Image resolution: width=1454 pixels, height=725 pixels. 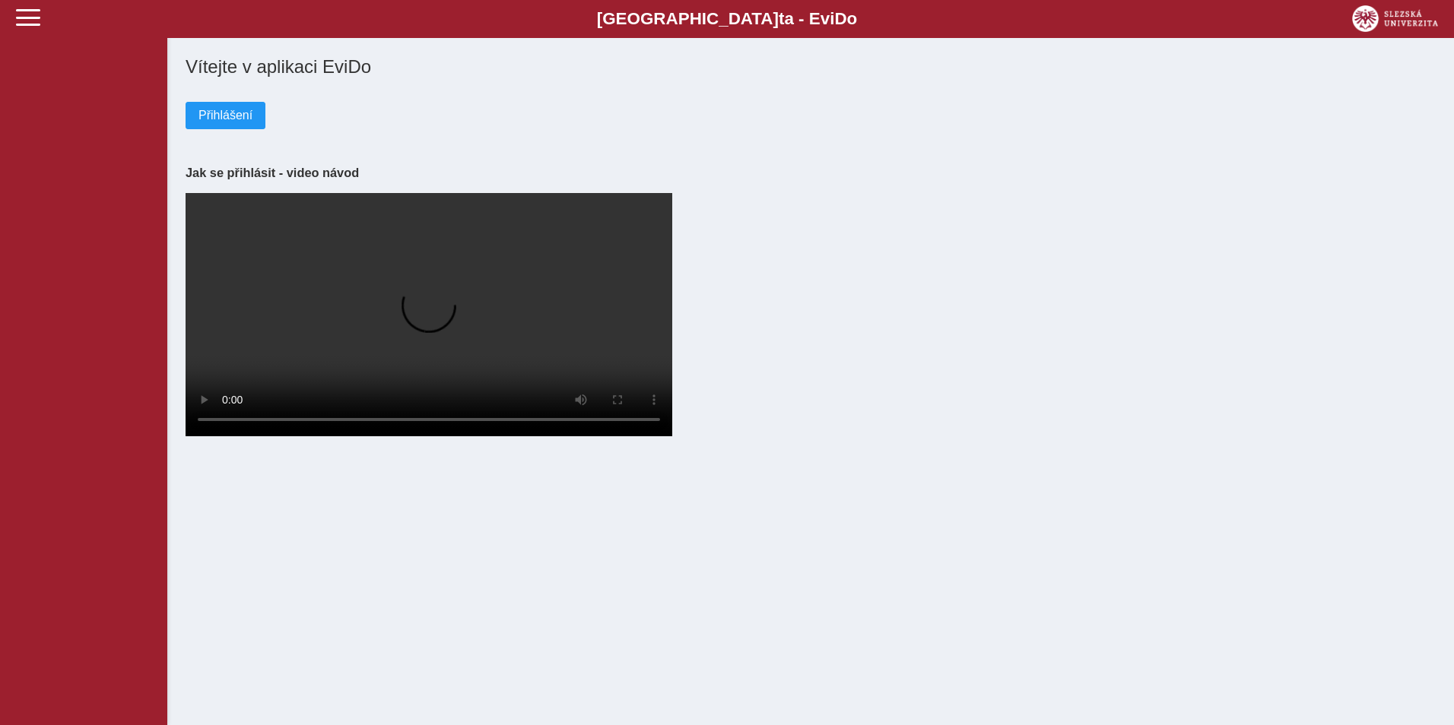 I want to click on span: Přihlášení, so click(x=225, y=116).